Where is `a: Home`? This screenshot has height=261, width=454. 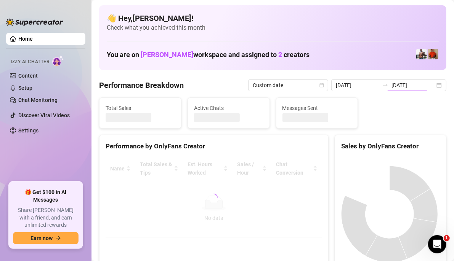 a: Home is located at coordinates (26, 39).